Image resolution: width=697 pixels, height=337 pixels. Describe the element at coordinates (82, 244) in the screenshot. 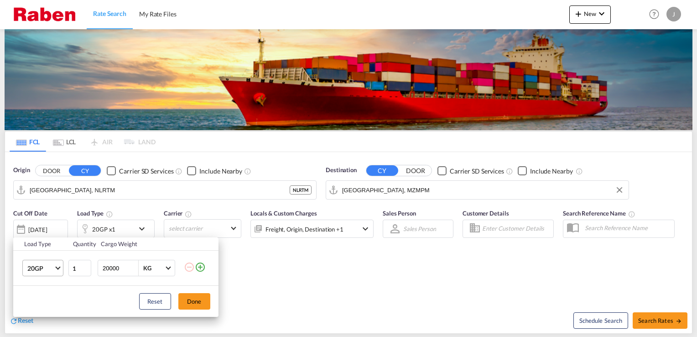

I see `th: Quantity` at that location.